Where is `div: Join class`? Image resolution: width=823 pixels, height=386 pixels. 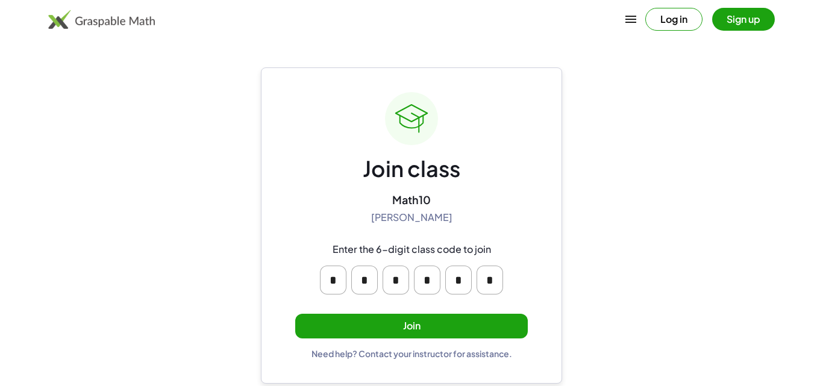 div: Join class is located at coordinates (411, 169).